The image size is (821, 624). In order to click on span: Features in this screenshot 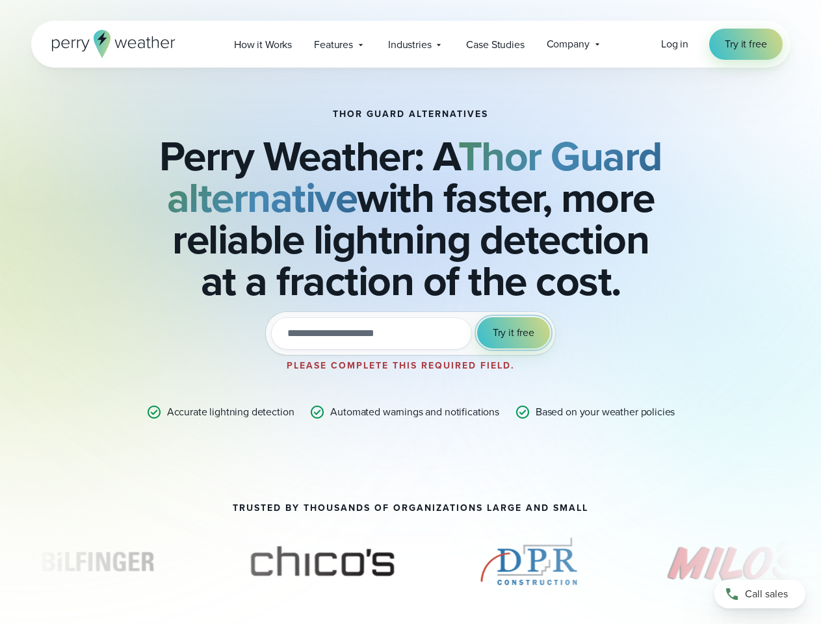, I will do `click(333, 45)`.